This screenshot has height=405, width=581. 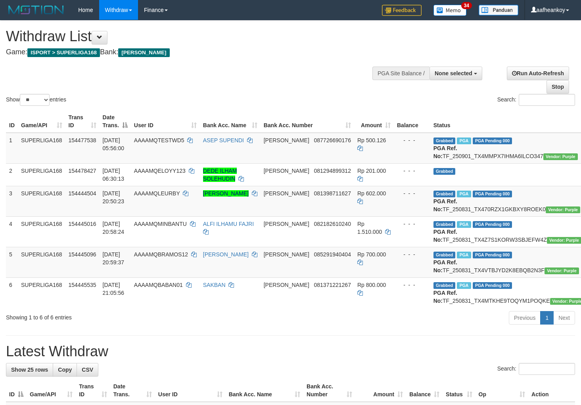 What do you see at coordinates (547, 318) in the screenshot?
I see `a: 1` at bounding box center [547, 318].